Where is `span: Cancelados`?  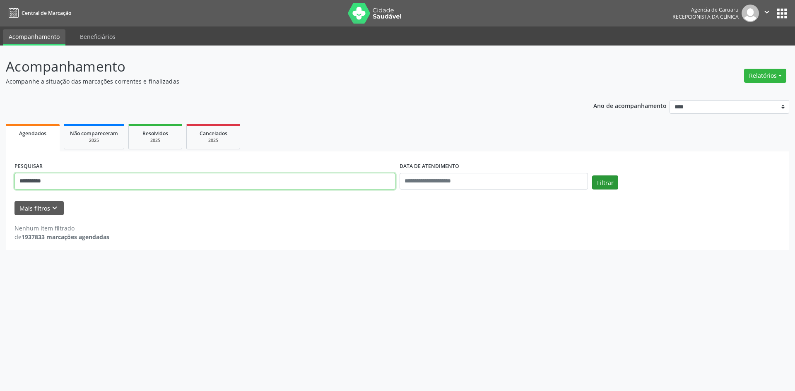
span: Cancelados is located at coordinates (213, 133).